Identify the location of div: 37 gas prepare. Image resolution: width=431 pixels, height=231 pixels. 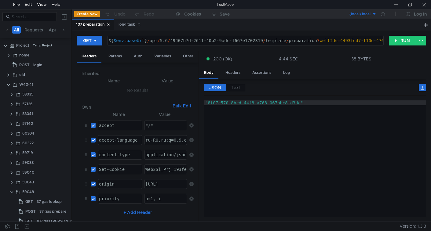
(53, 212).